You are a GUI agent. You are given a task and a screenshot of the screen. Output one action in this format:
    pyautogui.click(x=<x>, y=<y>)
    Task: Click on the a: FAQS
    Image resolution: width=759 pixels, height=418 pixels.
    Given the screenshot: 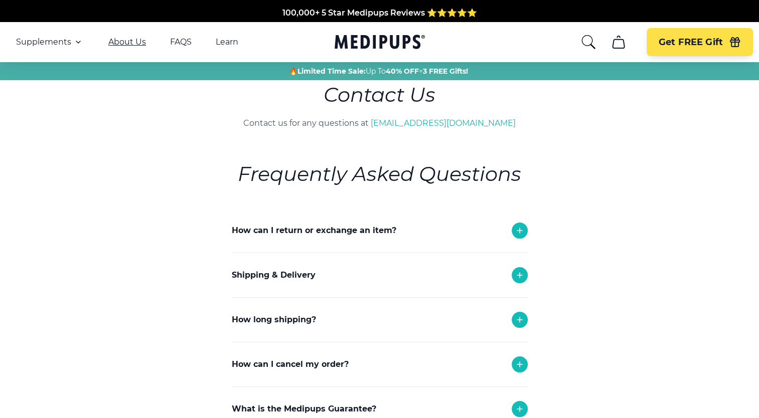 What is the action you would take?
    pyautogui.click(x=181, y=42)
    